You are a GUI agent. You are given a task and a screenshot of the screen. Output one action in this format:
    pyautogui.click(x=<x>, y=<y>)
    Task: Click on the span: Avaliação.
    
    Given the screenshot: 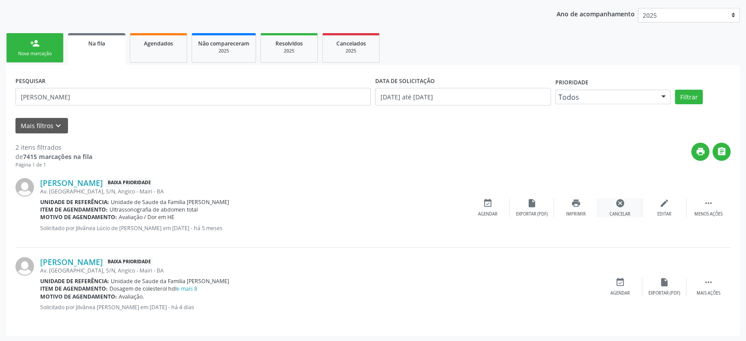 What is the action you would take?
    pyautogui.click(x=131, y=296)
    